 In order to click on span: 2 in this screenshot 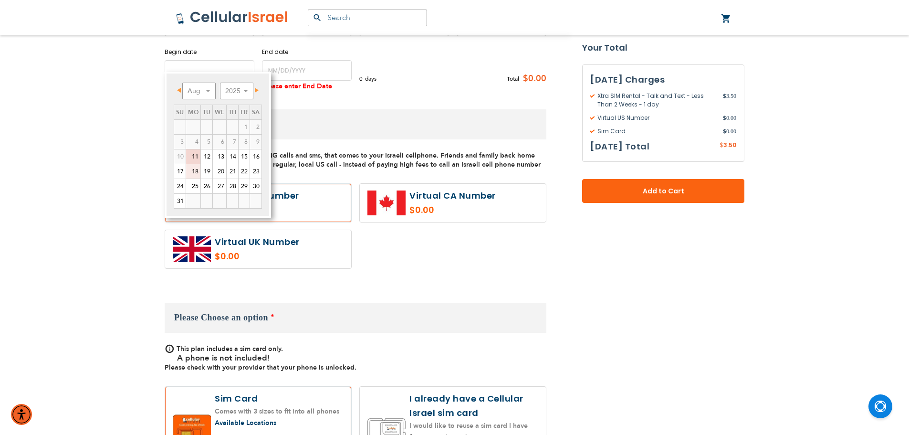, I will do `click(256, 127)`.